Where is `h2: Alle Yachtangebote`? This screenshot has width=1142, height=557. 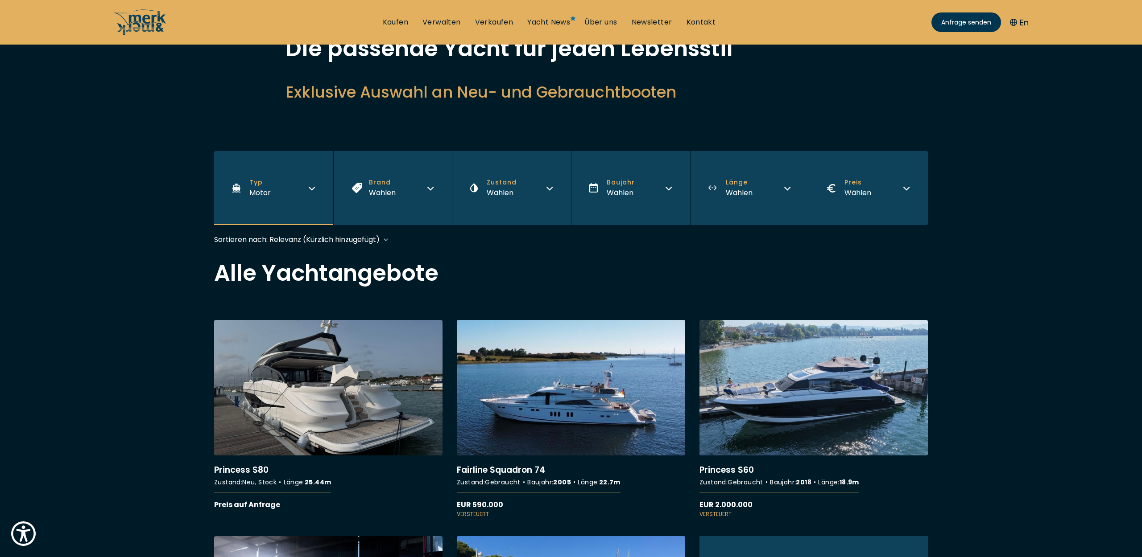
h2: Alle Yachtangebote is located at coordinates (571, 273).